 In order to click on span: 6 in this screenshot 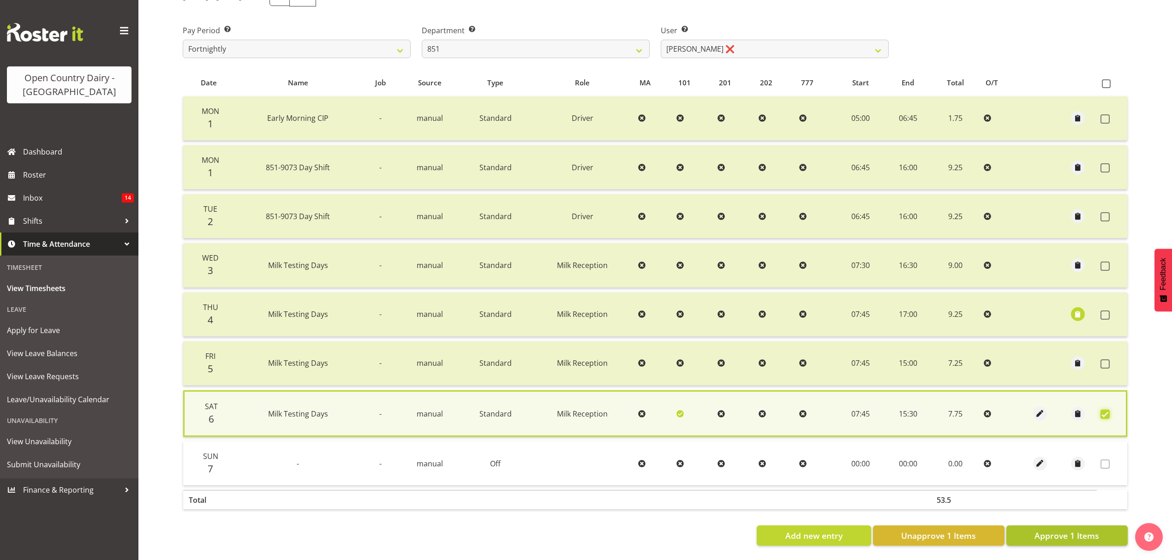, I will do `click(211, 419)`.